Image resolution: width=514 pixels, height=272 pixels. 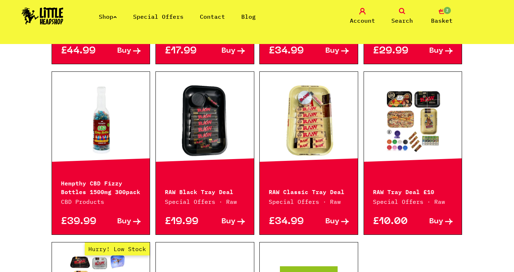 What do you see at coordinates (249, 17) in the screenshot?
I see `a: Blog` at bounding box center [249, 17].